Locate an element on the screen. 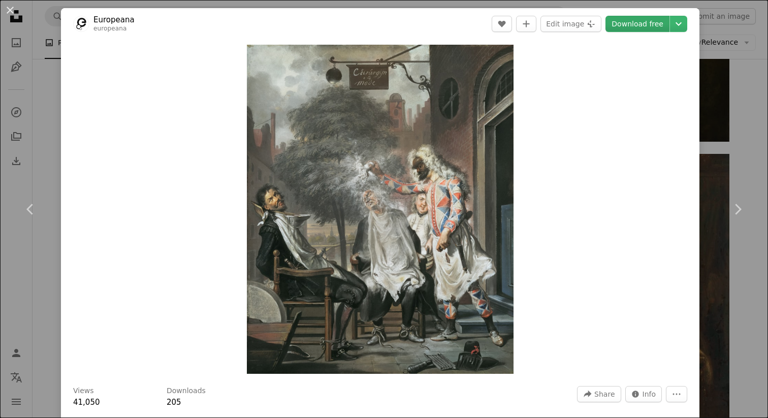  h3: Downloads is located at coordinates (186, 391).